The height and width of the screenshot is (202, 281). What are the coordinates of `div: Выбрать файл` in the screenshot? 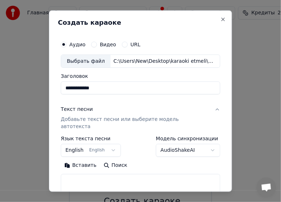 It's located at (86, 61).